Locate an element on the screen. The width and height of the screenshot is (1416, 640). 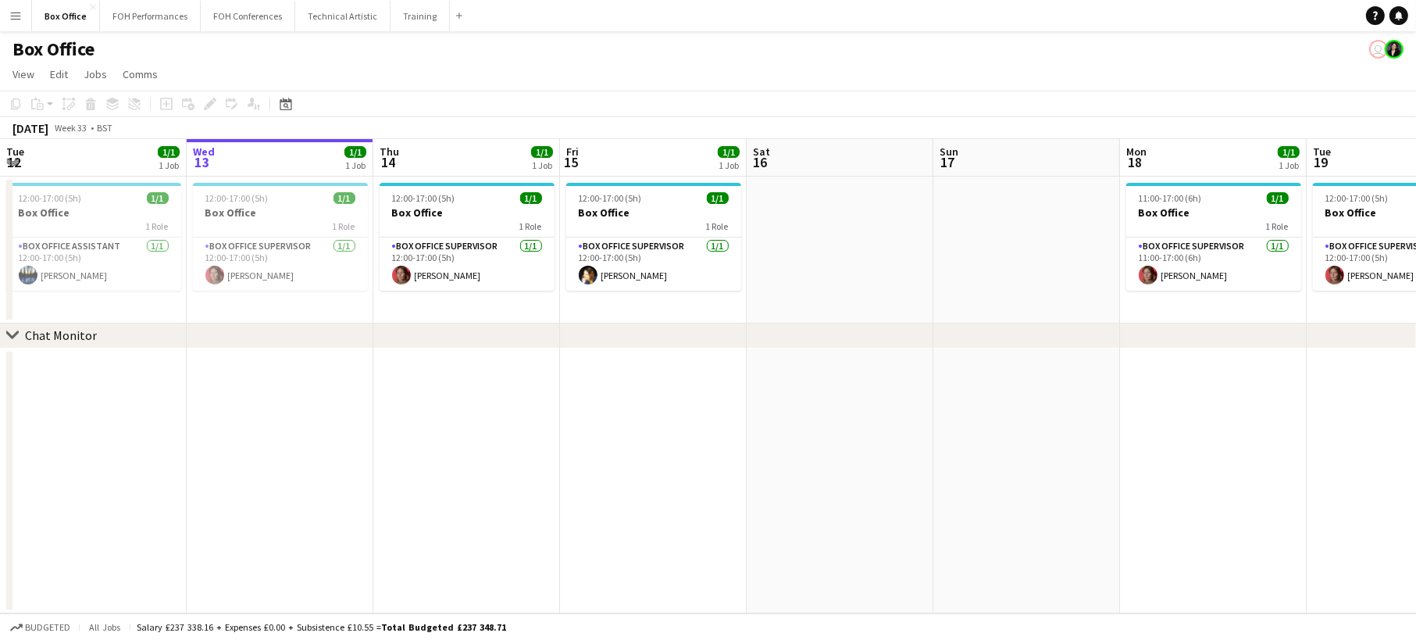
span: 16 is located at coordinates (760, 162).